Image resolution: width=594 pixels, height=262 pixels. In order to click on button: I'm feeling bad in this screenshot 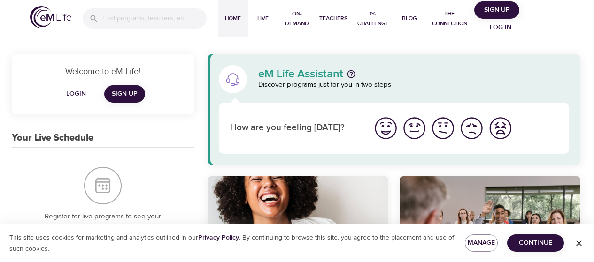, I will do `click(471, 128)`.